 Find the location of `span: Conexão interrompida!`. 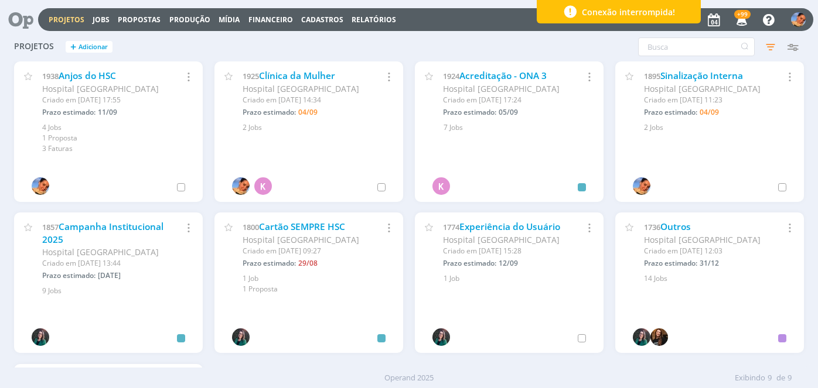

span: Conexão interrompida! is located at coordinates (628, 12).